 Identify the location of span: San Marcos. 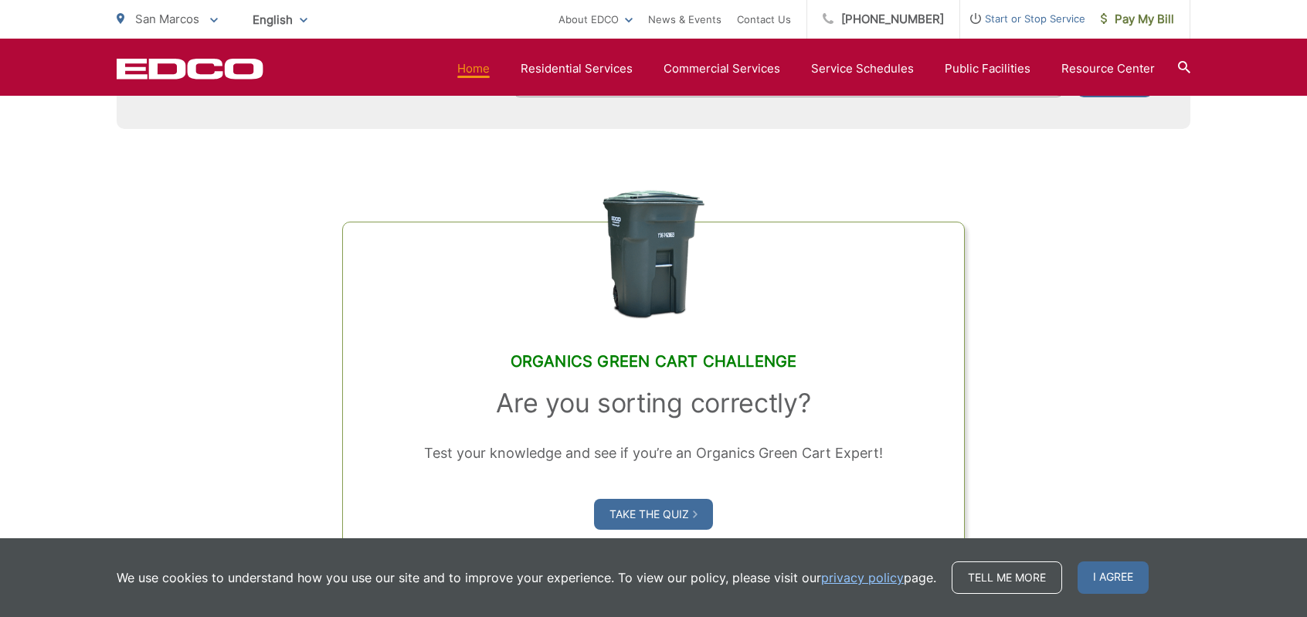
(167, 19).